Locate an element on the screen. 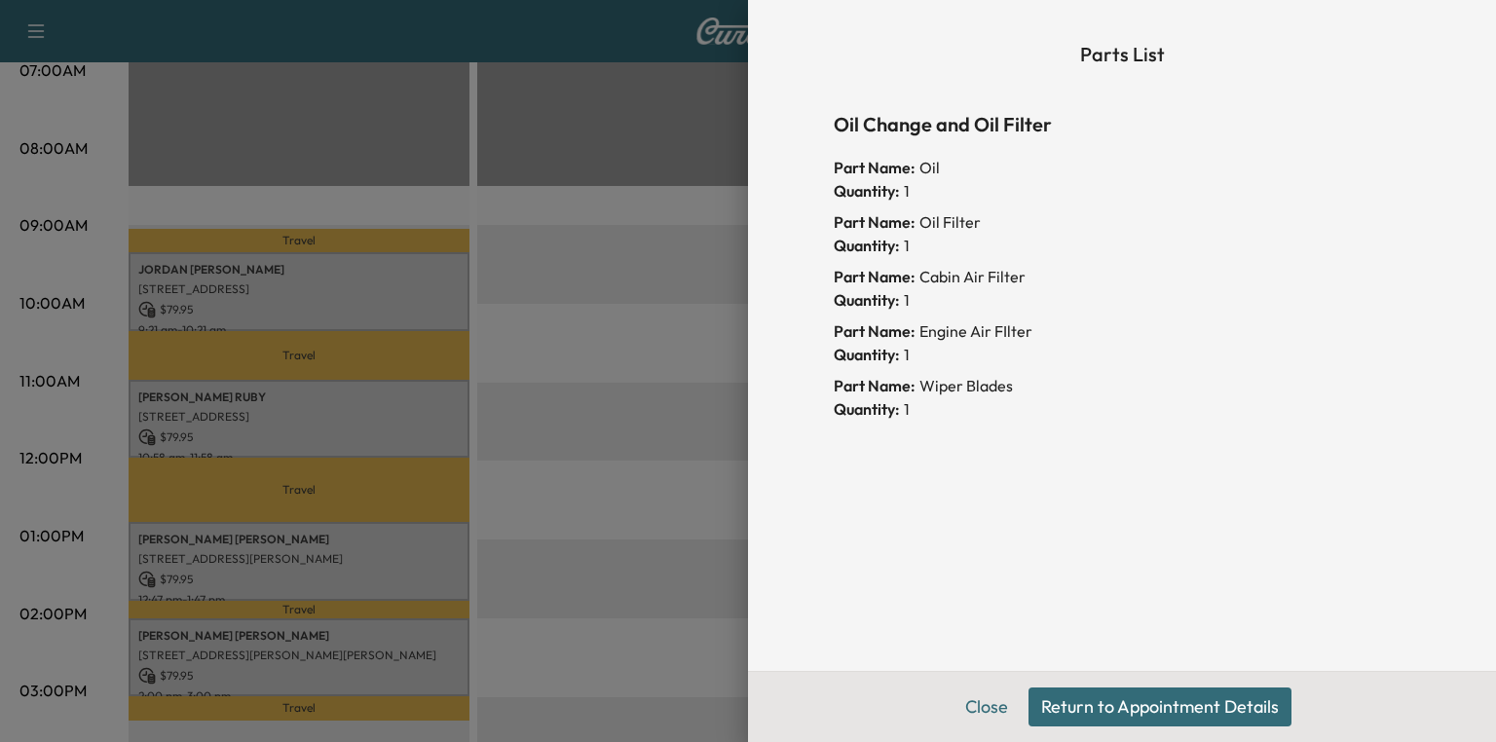 The image size is (1496, 742). div: Cabin Air Filter is located at coordinates (1122, 277).